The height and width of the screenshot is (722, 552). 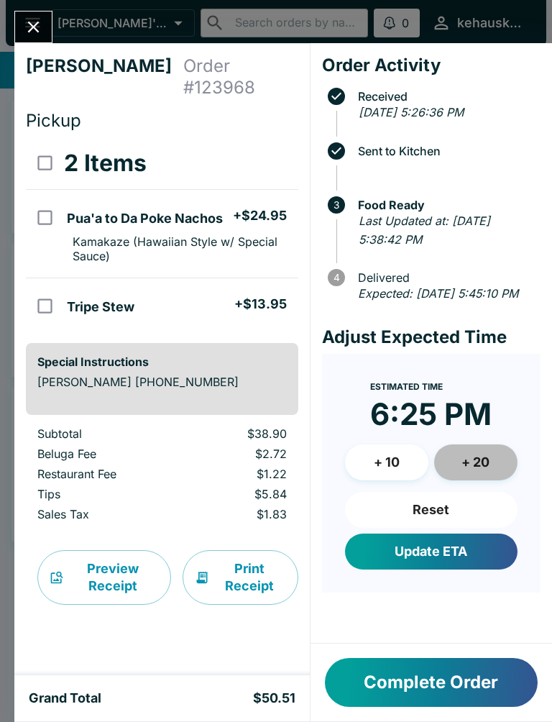 I want to click on h6: Special Instructions, so click(x=162, y=362).